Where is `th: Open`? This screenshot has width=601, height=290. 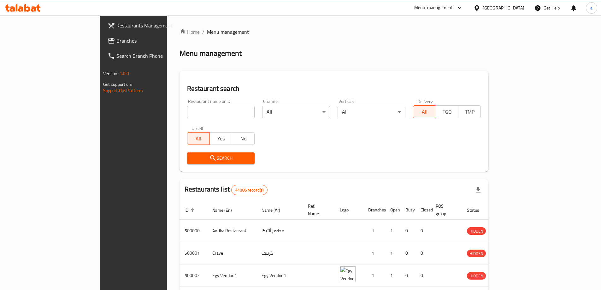 th: Open is located at coordinates (393, 210).